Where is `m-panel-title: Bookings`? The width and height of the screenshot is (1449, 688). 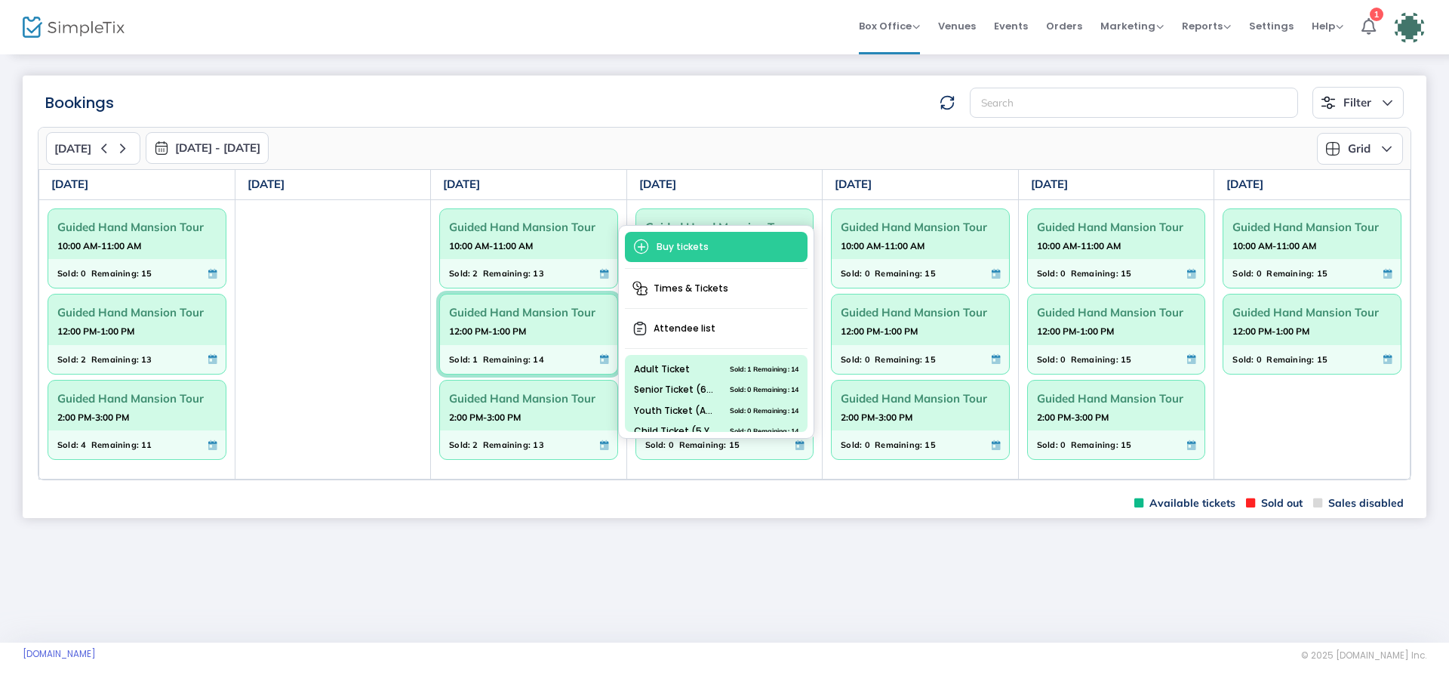 m-panel-title: Bookings is located at coordinates (79, 103).